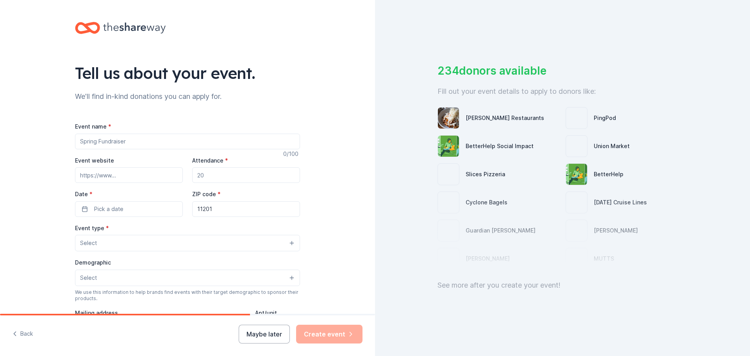 This screenshot has height=356, width=750. Describe the element at coordinates (605, 118) in the screenshot. I see `div: PingPod` at that location.